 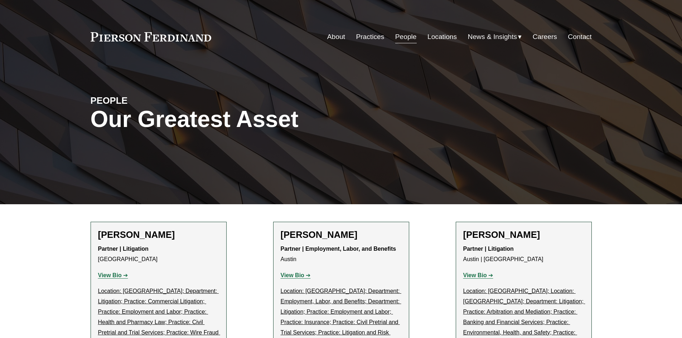 What do you see at coordinates (257, 119) in the screenshot?
I see `h1: Our Greatest Asset` at bounding box center [257, 119].